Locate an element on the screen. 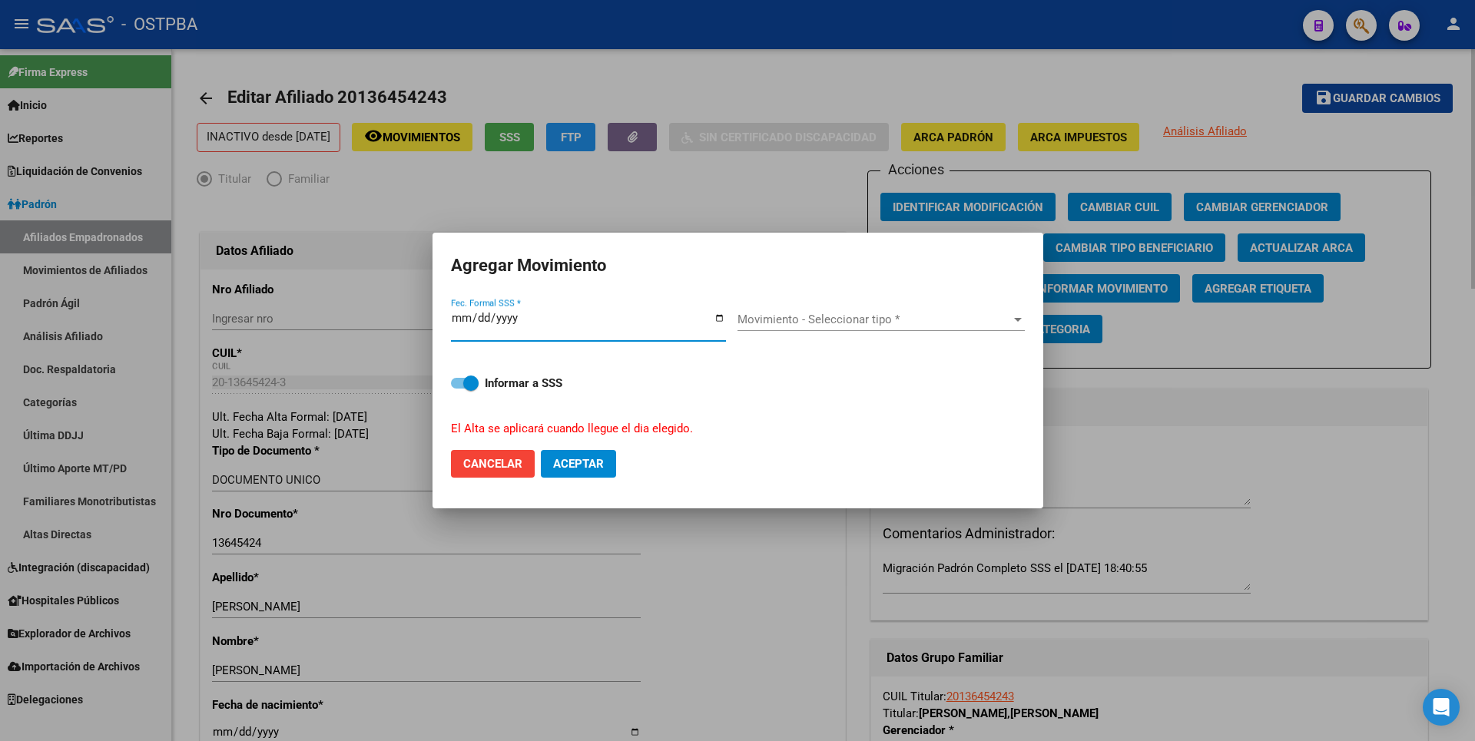 The width and height of the screenshot is (1475, 741). button: Cancelar is located at coordinates (492, 464).